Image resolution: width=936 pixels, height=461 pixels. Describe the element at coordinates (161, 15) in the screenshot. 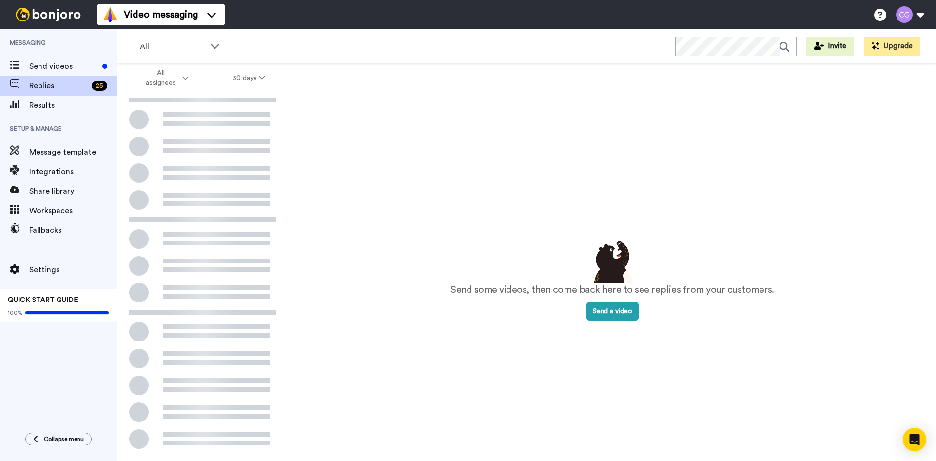

I see `span: Video messaging` at that location.